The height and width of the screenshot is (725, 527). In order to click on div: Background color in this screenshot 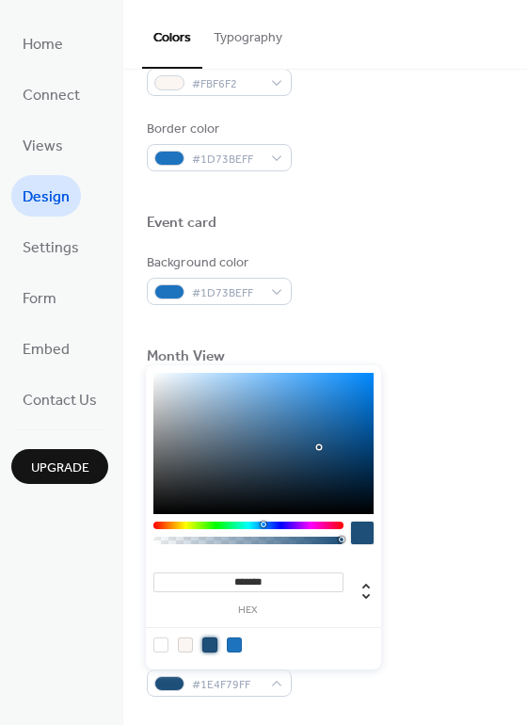, I will do `click(217, 263)`.